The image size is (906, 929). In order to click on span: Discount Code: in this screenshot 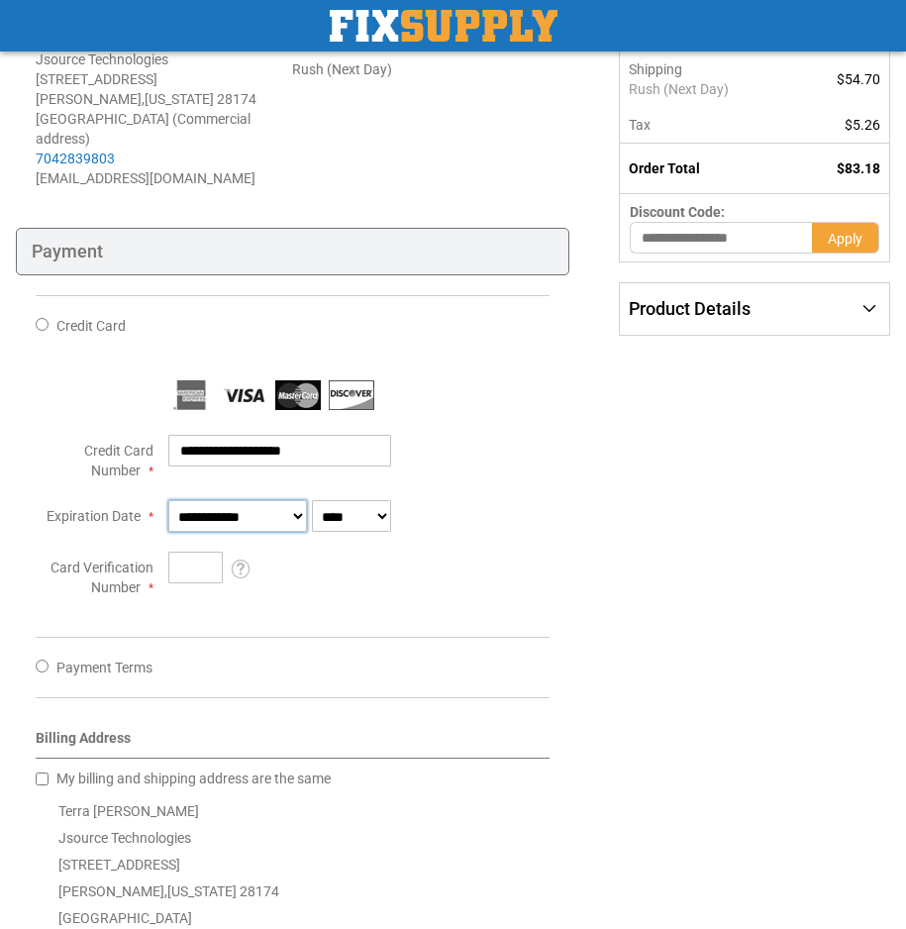, I will do `click(677, 212)`.